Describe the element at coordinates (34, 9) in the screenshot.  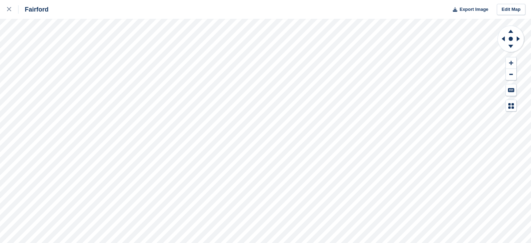
I see `div: Fairford` at that location.